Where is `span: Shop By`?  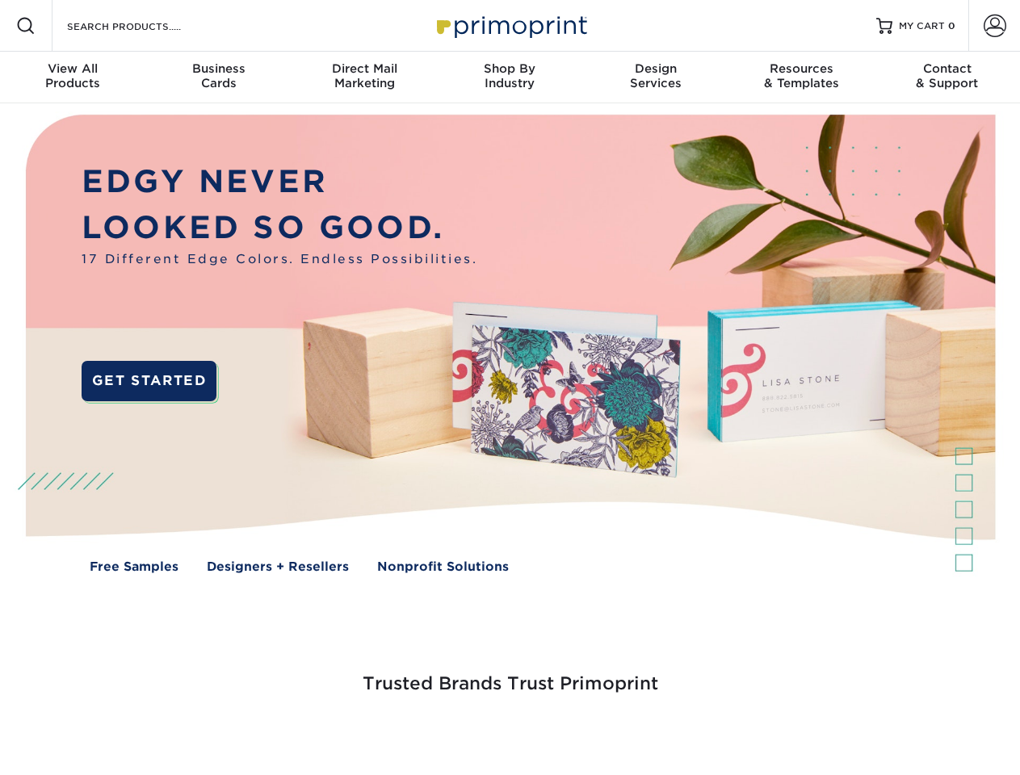
span: Shop By is located at coordinates (510, 69).